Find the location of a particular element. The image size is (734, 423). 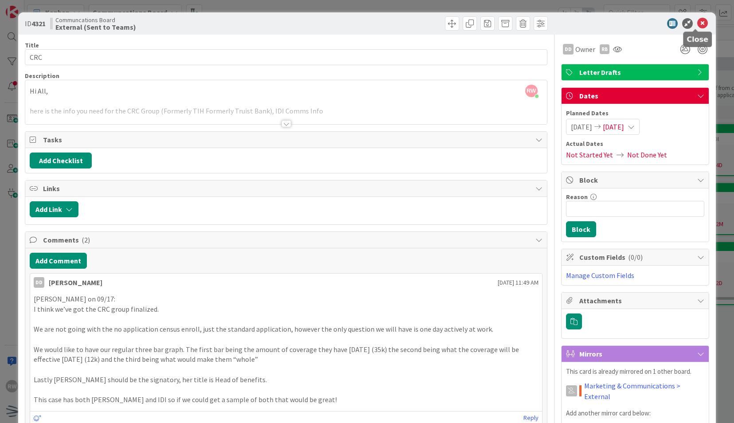

p: We would like to have our regular three bar graph. The first bar being the amount of coverage the... is located at coordinates (286, 354).